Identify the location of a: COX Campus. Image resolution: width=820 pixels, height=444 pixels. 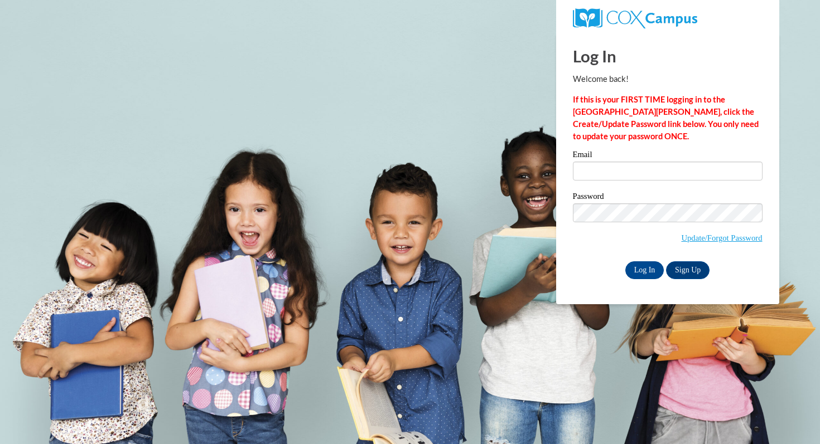
(634, 17).